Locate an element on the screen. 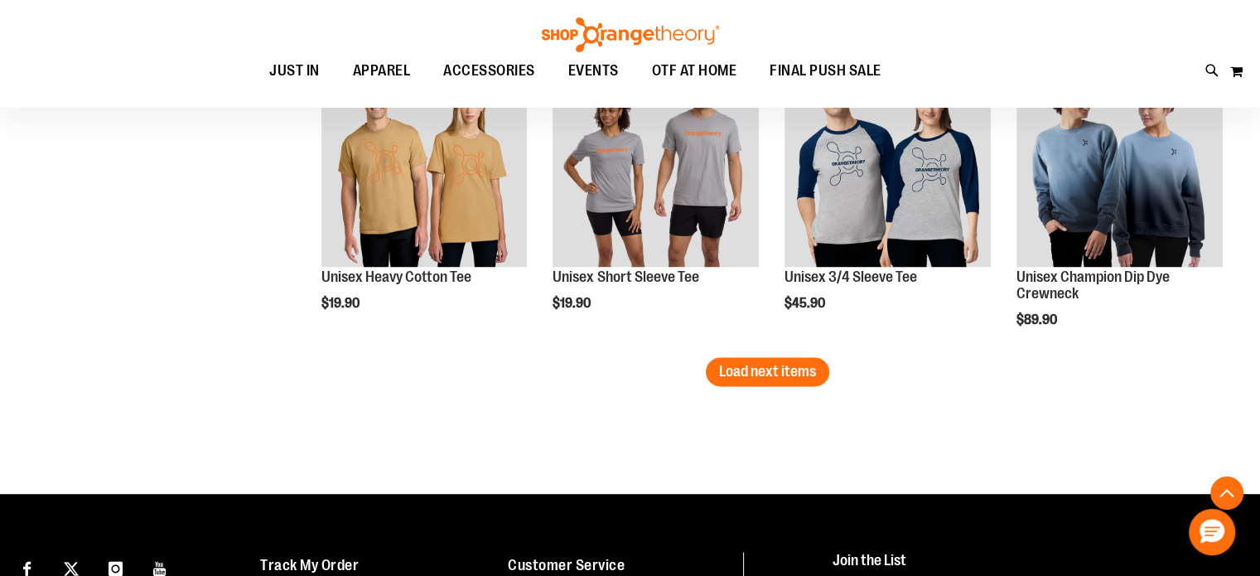 This screenshot has height=576, width=1260. span: APPAREL is located at coordinates (382, 70).